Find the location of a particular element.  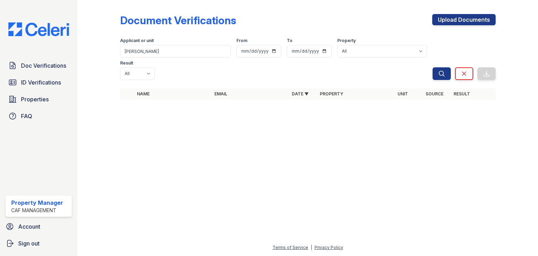

a: Unit is located at coordinates (403, 94).